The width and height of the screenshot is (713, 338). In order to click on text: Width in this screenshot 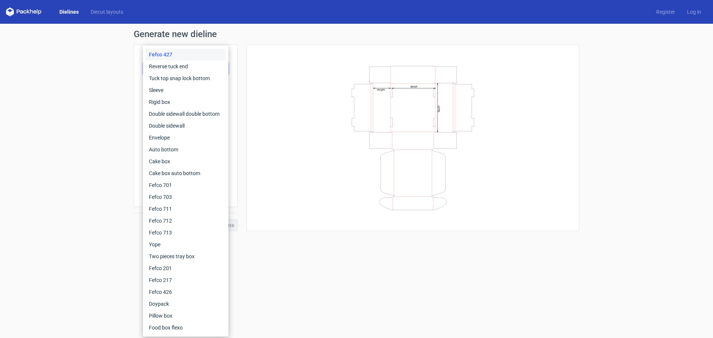, I will do `click(414, 86)`.